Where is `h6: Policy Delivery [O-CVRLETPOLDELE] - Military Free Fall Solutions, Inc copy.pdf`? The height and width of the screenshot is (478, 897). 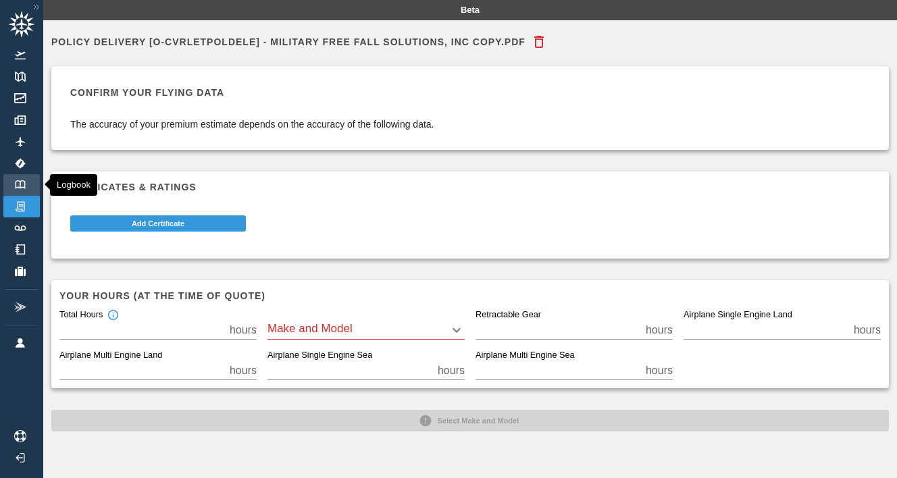
h6: Policy Delivery [O-CVRLETPOLDELE] - Military Free Fall Solutions, Inc copy.pdf is located at coordinates (288, 42).